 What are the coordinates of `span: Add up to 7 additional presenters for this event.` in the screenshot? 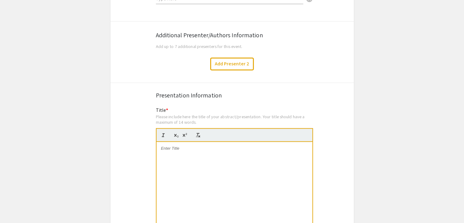 It's located at (199, 46).